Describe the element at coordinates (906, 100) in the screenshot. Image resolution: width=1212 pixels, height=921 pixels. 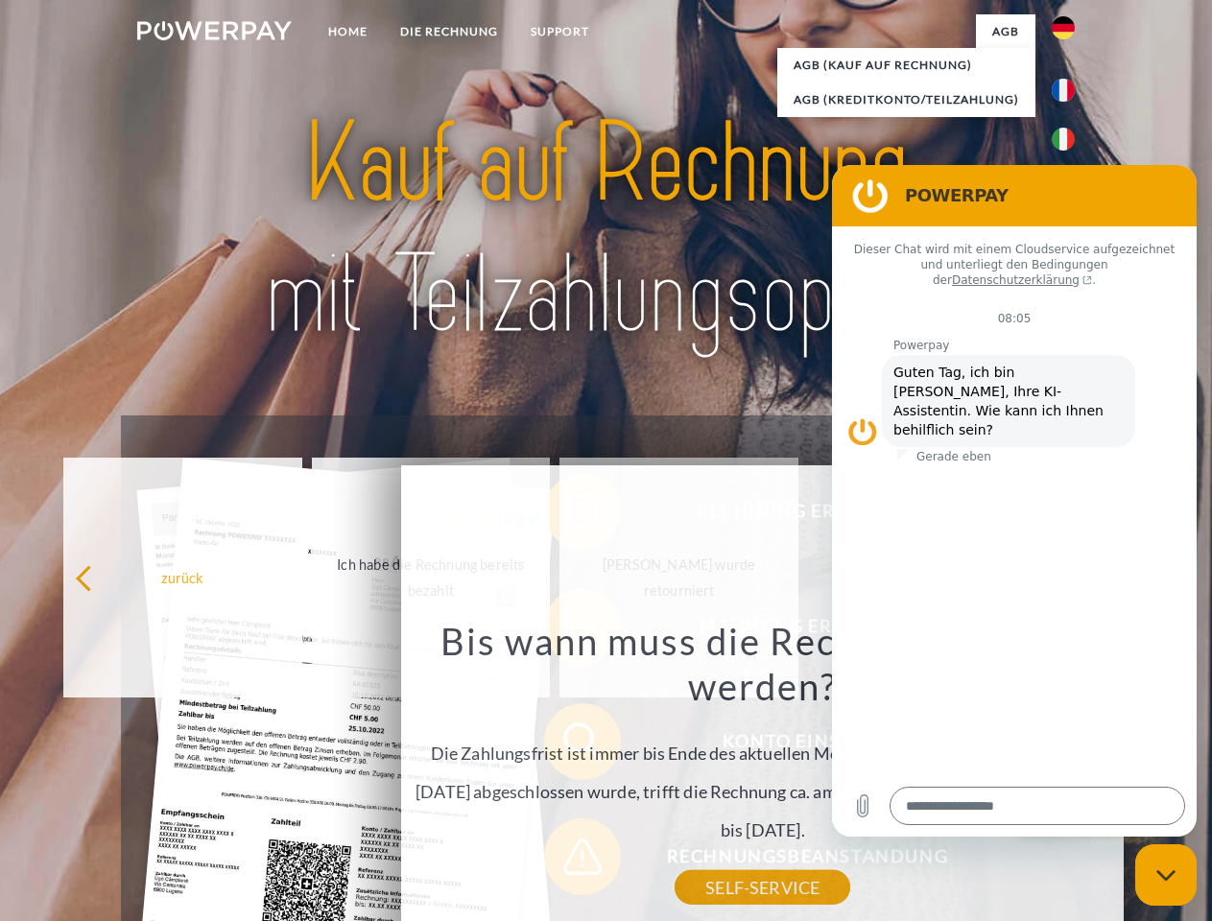
I see `a: AGB (Kreditkonto/Teilzahlung)` at that location.